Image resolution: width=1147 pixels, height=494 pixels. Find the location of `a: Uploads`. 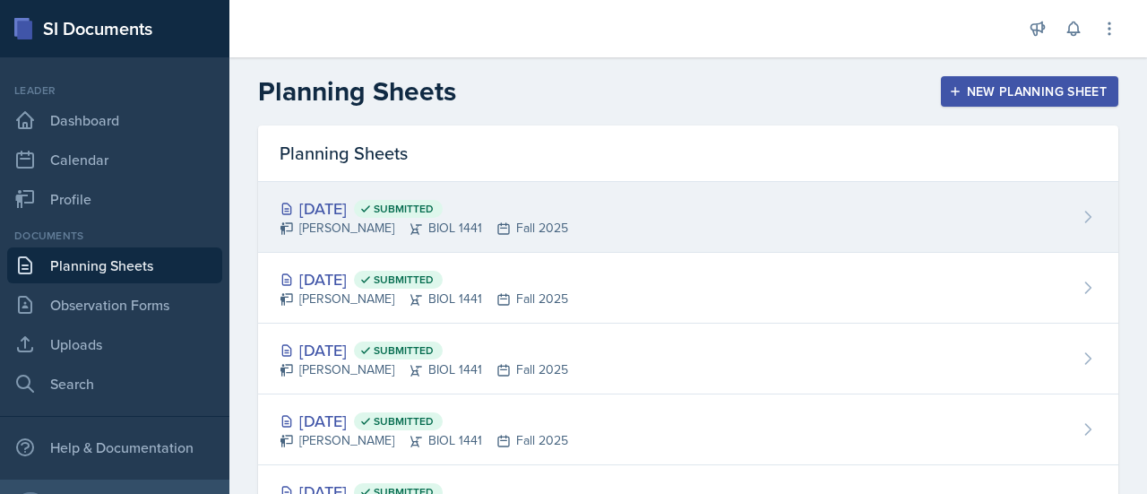

a: Uploads is located at coordinates (115, 344).